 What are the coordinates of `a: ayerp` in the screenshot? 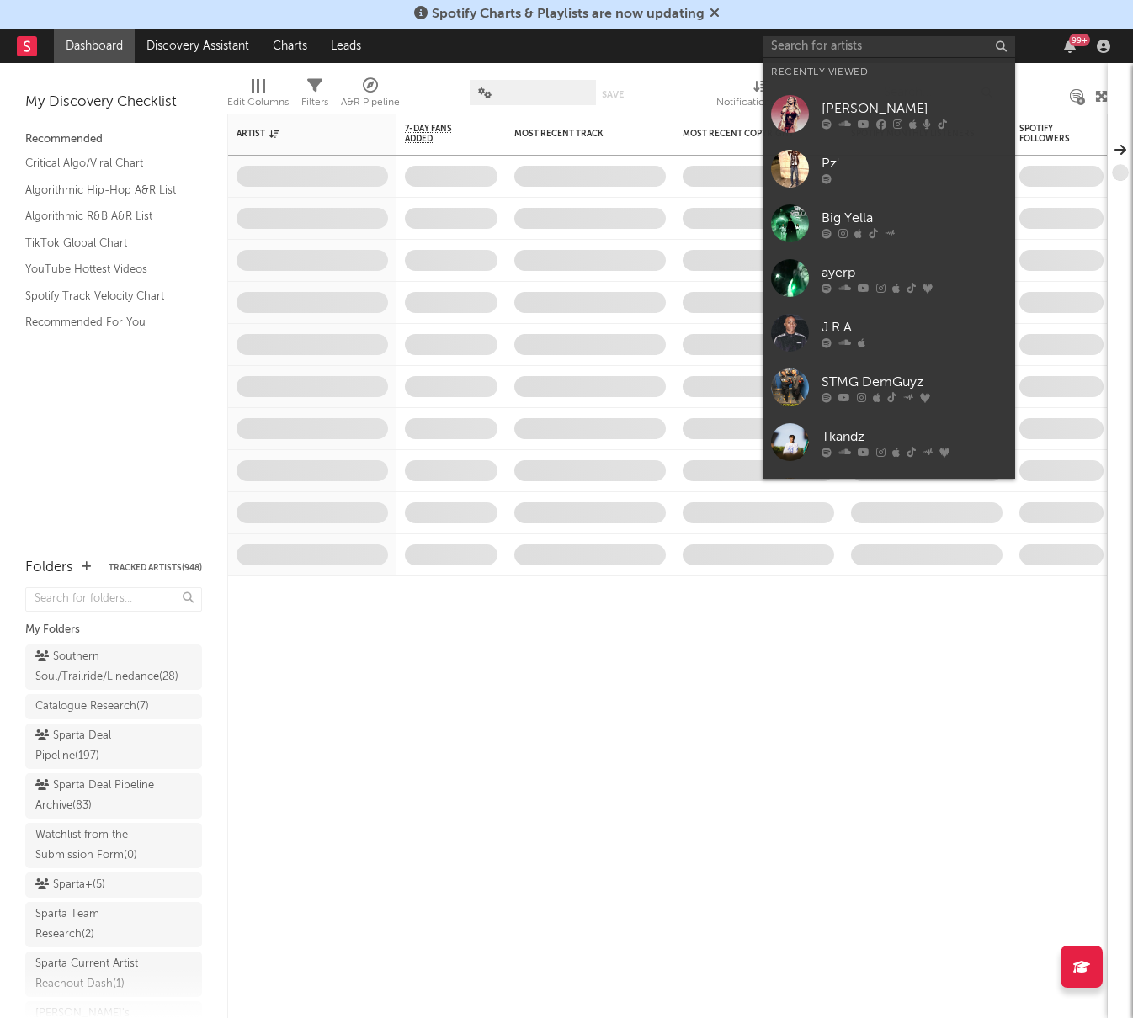 It's located at (889, 278).